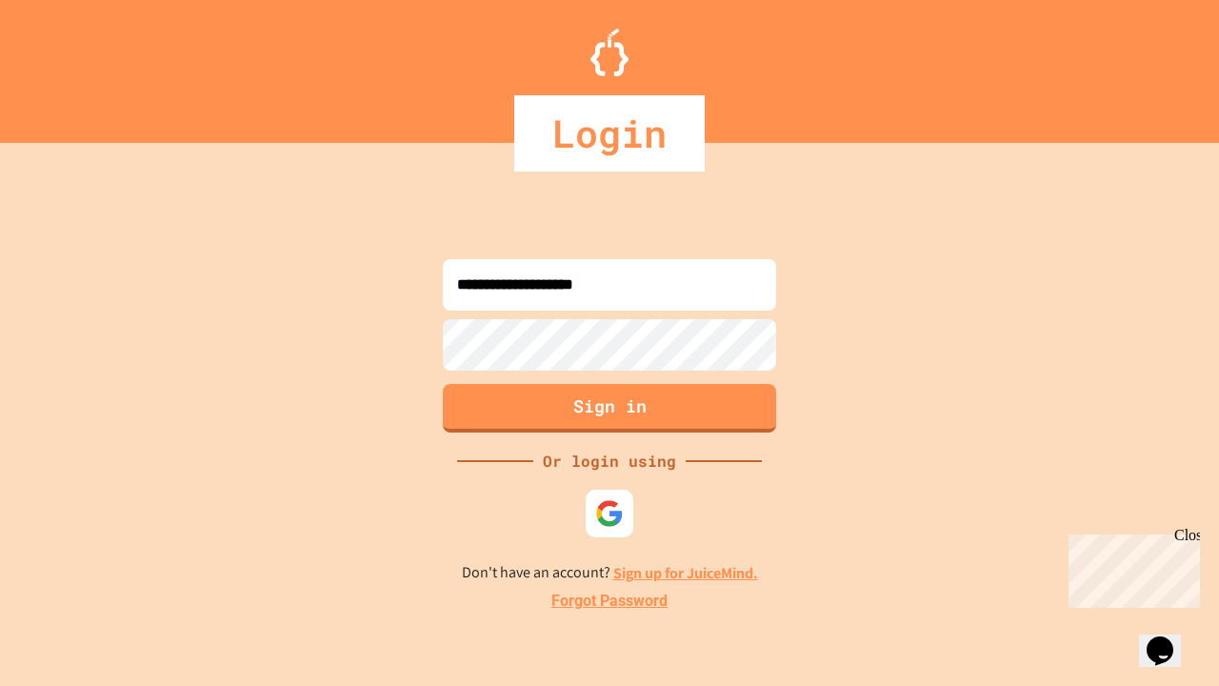  I want to click on a: Sign up for JuiceMind., so click(686, 572).